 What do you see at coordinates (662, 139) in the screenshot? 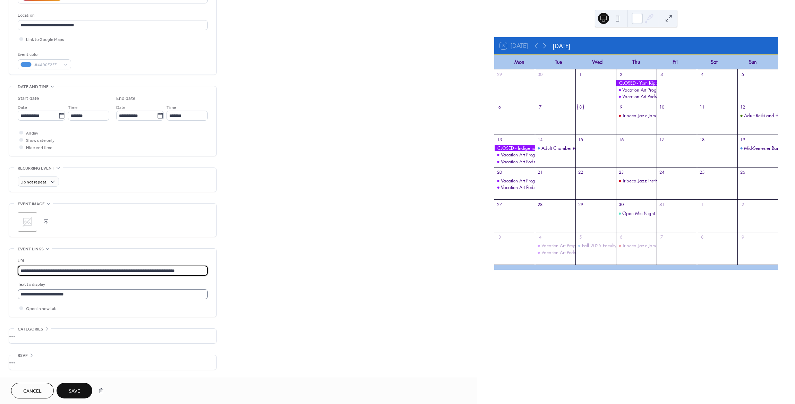
I see `div: 17` at bounding box center [662, 139].